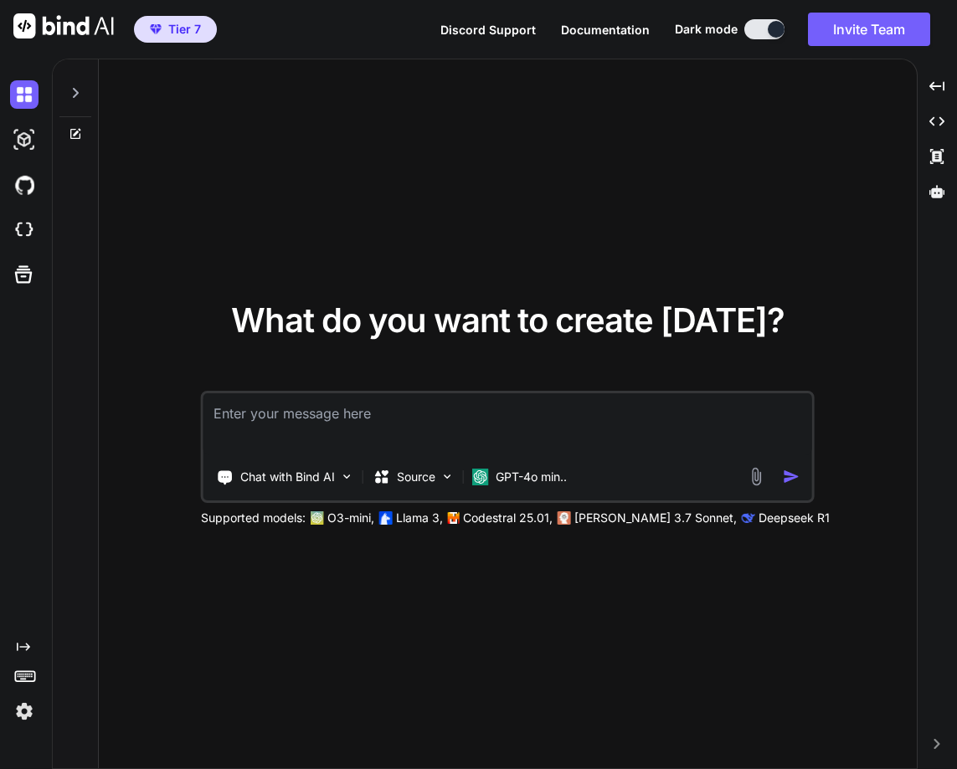 The height and width of the screenshot is (769, 957). What do you see at coordinates (605, 29) in the screenshot?
I see `span: Documentation` at bounding box center [605, 29].